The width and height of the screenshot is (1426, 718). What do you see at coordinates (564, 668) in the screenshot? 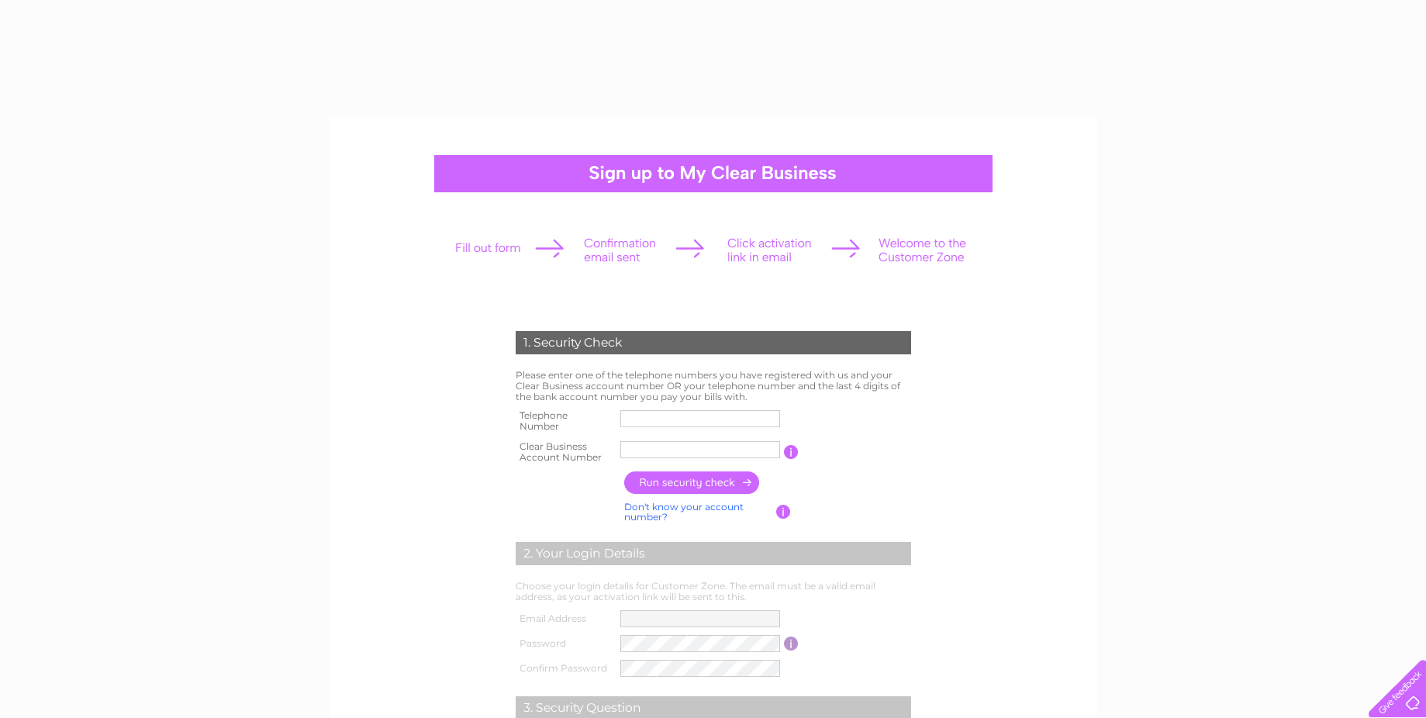
I see `th: Confirm Password` at bounding box center [564, 668].